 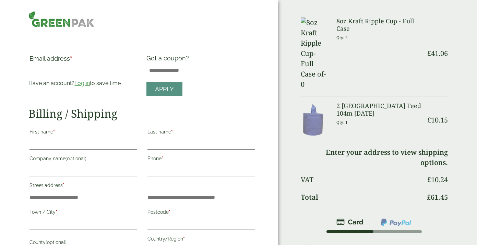 I want to click on img: GreenPak Supplies, so click(x=61, y=19).